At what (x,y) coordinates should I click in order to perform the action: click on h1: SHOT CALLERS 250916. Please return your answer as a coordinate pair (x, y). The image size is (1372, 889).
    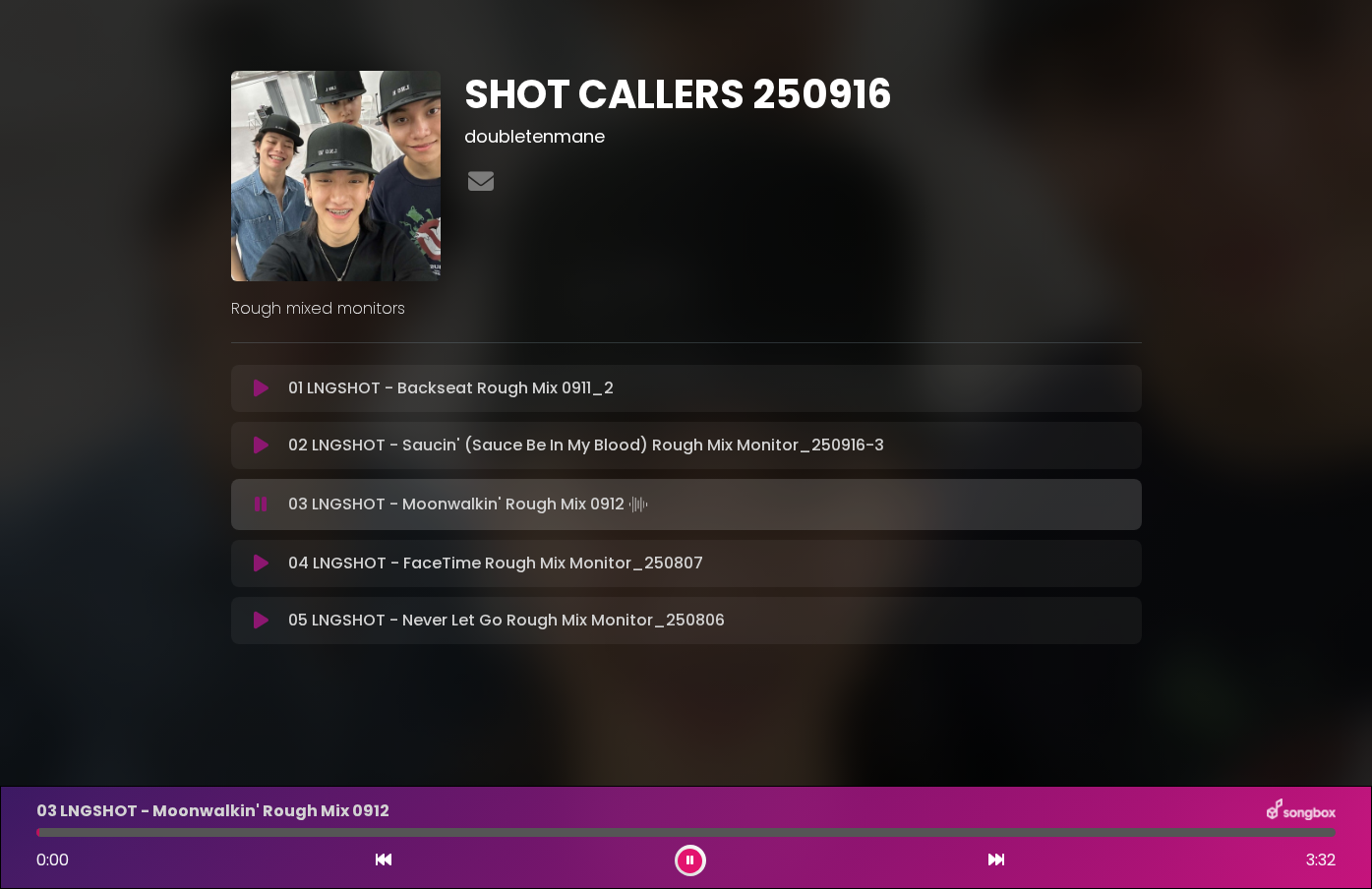
    Looking at the image, I should click on (803, 95).